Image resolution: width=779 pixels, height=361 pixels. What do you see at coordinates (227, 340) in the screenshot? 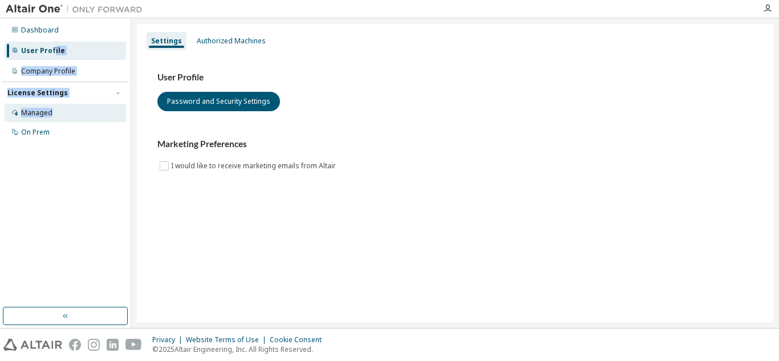
I see `div: Website Terms of Use` at bounding box center [227, 340].